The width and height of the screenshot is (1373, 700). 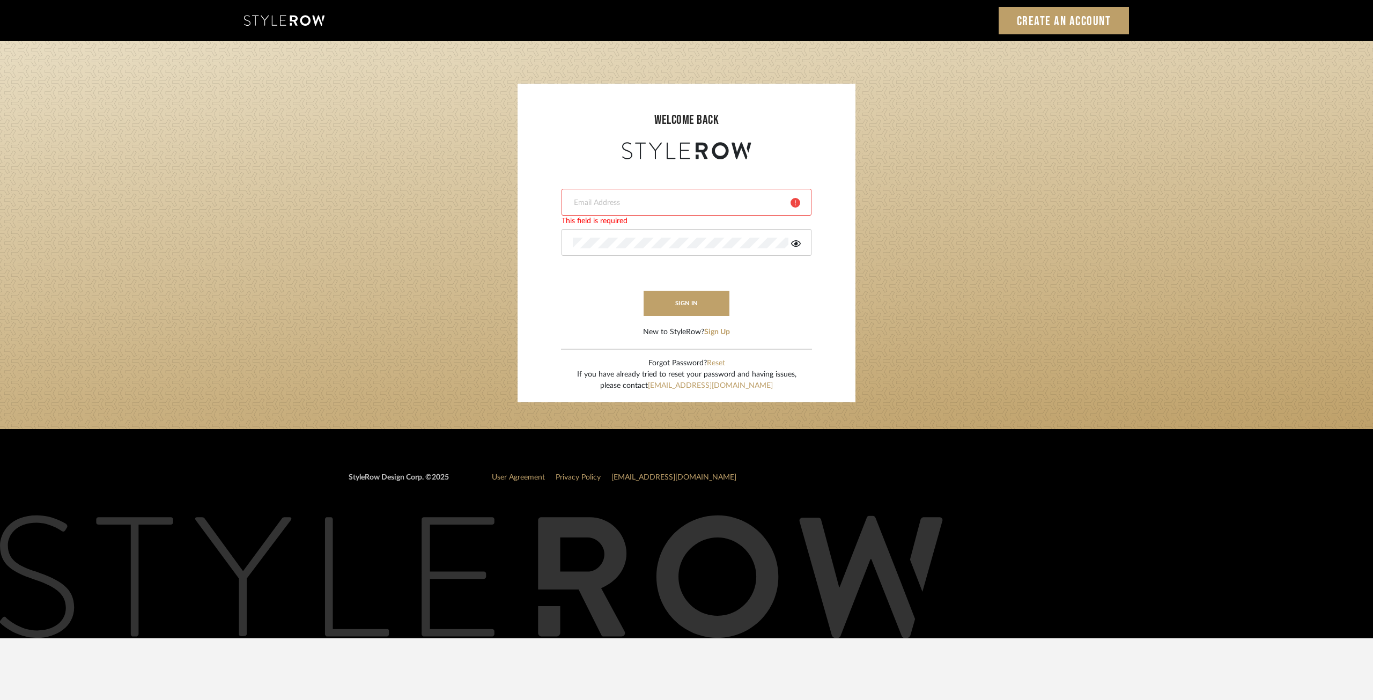 I want to click on a: Create an Account, so click(x=1064, y=20).